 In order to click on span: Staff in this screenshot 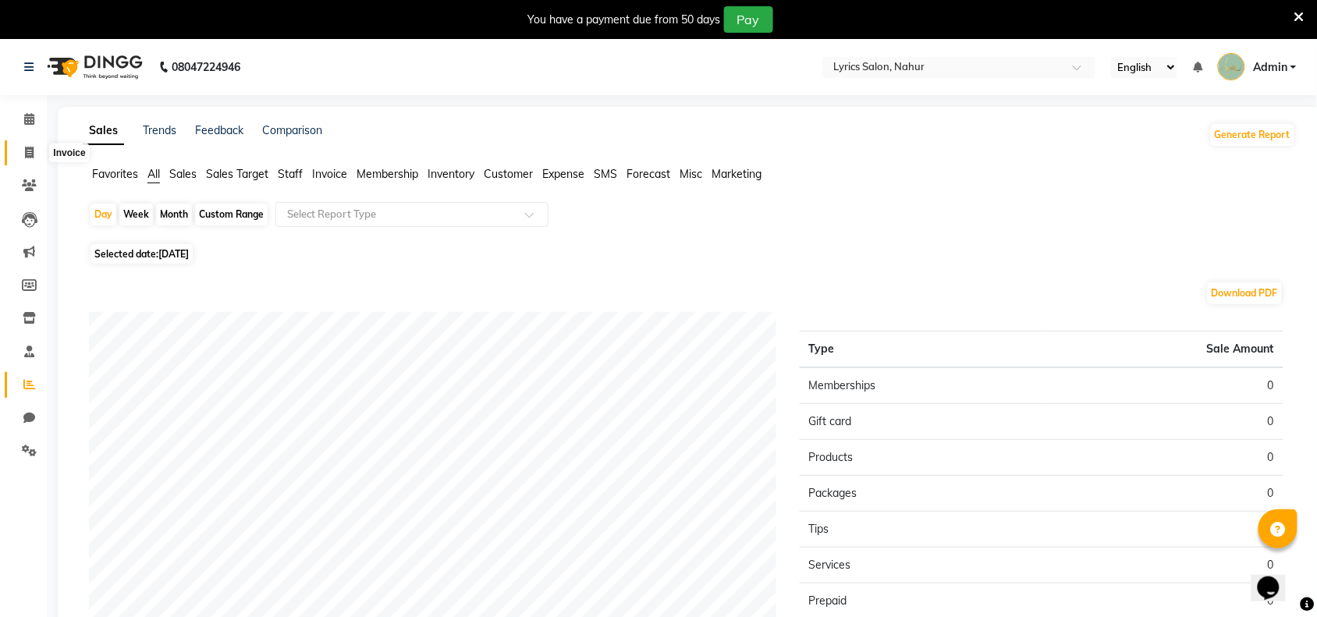, I will do `click(290, 174)`.